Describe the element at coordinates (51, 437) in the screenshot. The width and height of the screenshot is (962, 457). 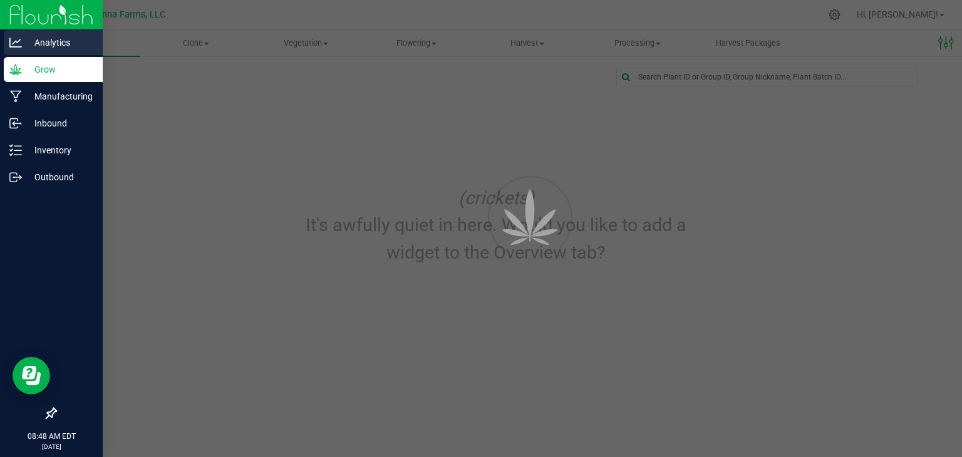
I see `p: 08:48 AM EDT` at that location.